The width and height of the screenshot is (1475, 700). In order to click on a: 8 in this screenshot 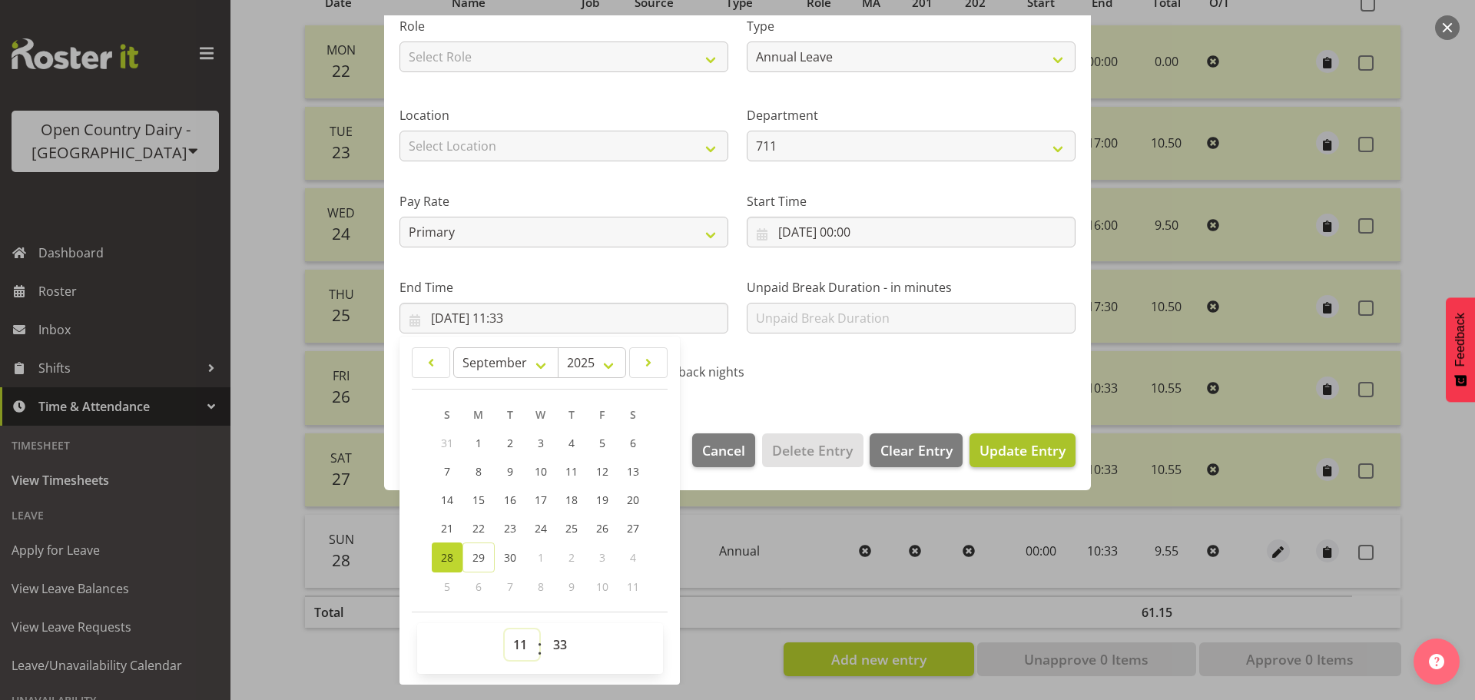, I will do `click(479, 471)`.